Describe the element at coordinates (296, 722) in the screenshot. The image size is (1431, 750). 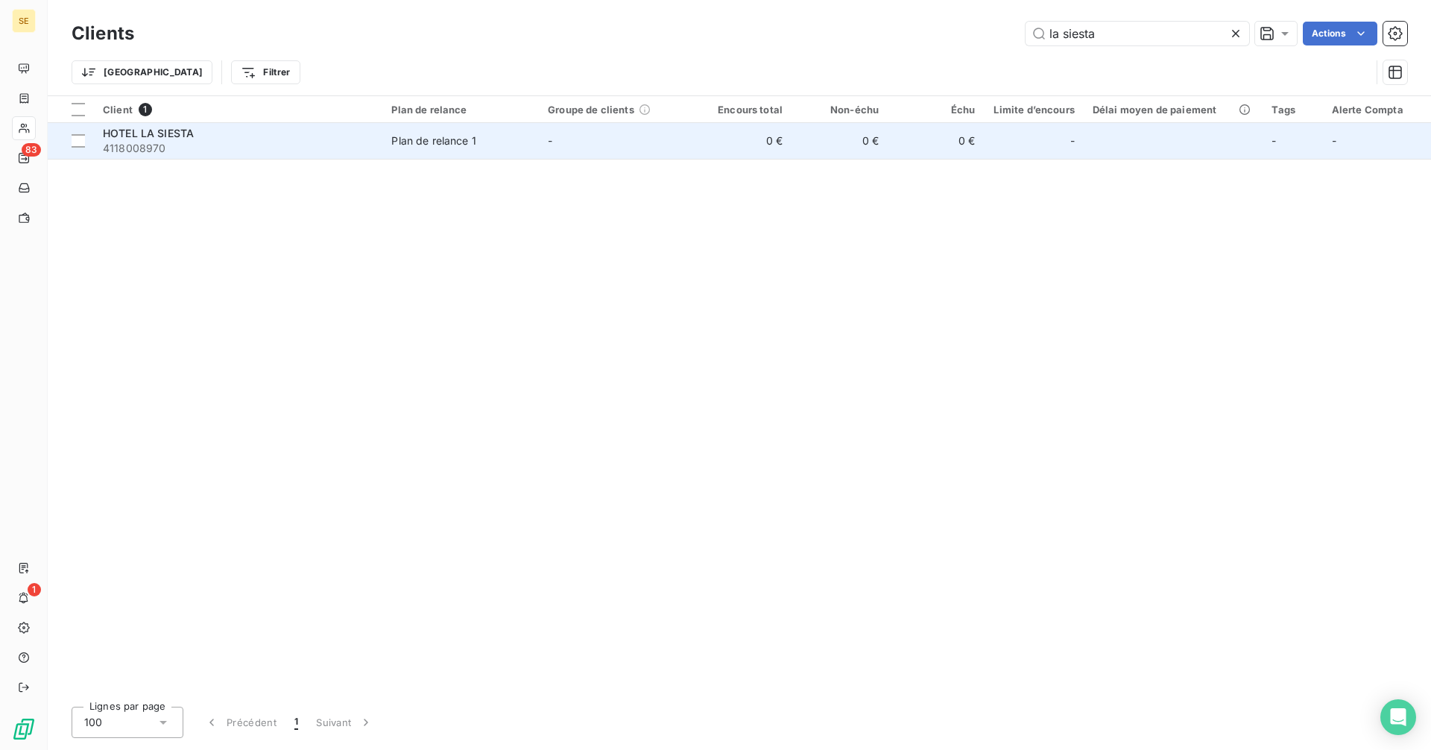
I see `button: 1` at that location.